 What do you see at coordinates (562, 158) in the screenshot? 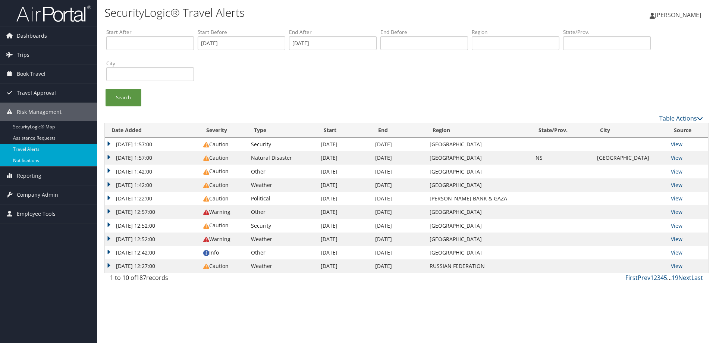
I see `td: NS` at bounding box center [562, 158].